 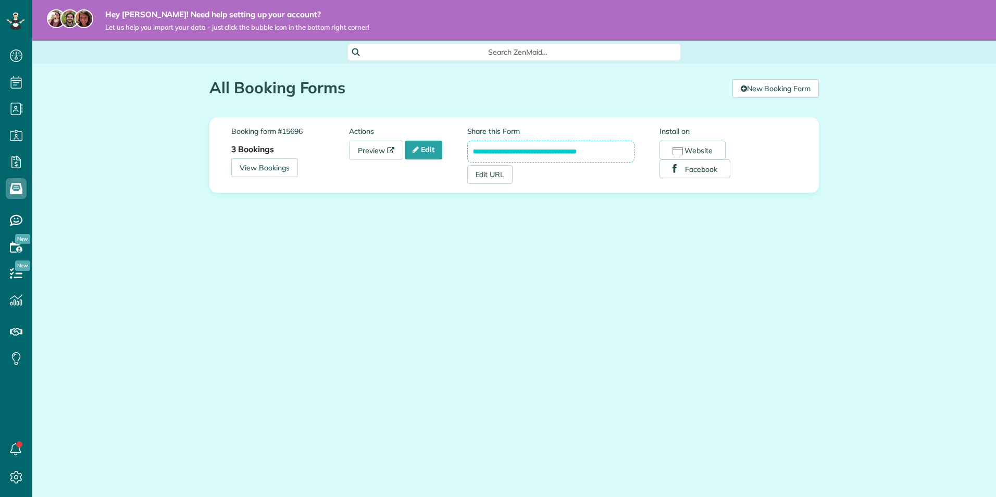 What do you see at coordinates (728, 131) in the screenshot?
I see `label: Install on` at bounding box center [728, 131].